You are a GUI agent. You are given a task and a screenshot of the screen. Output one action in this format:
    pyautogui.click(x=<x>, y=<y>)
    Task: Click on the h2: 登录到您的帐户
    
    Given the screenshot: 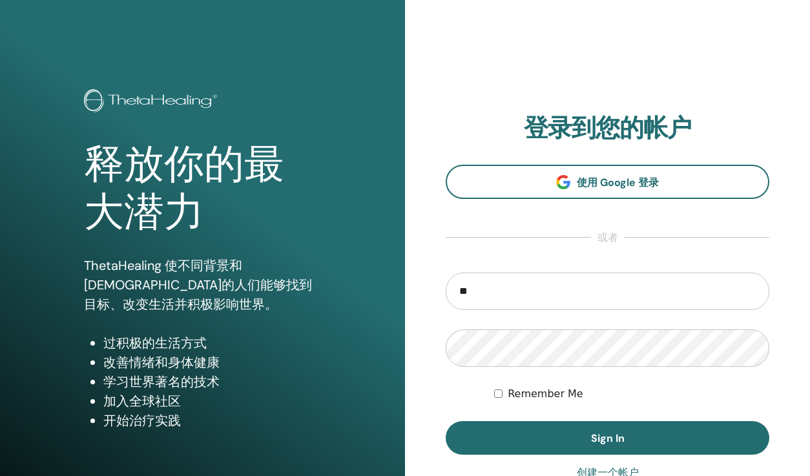 What is the action you would take?
    pyautogui.click(x=607, y=128)
    